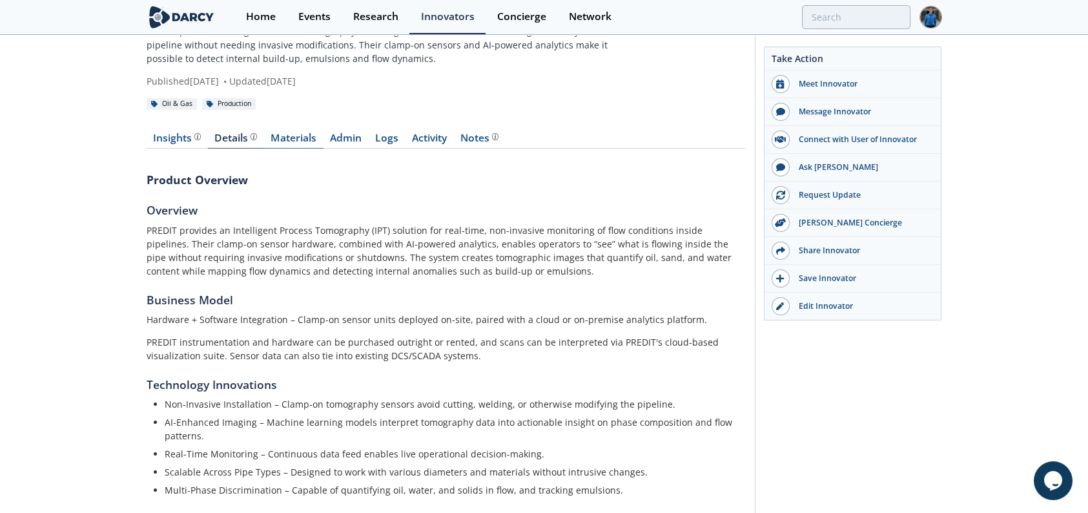 Image resolution: width=1088 pixels, height=513 pixels. Describe the element at coordinates (862, 306) in the screenshot. I see `div: Edit Innovator` at that location.